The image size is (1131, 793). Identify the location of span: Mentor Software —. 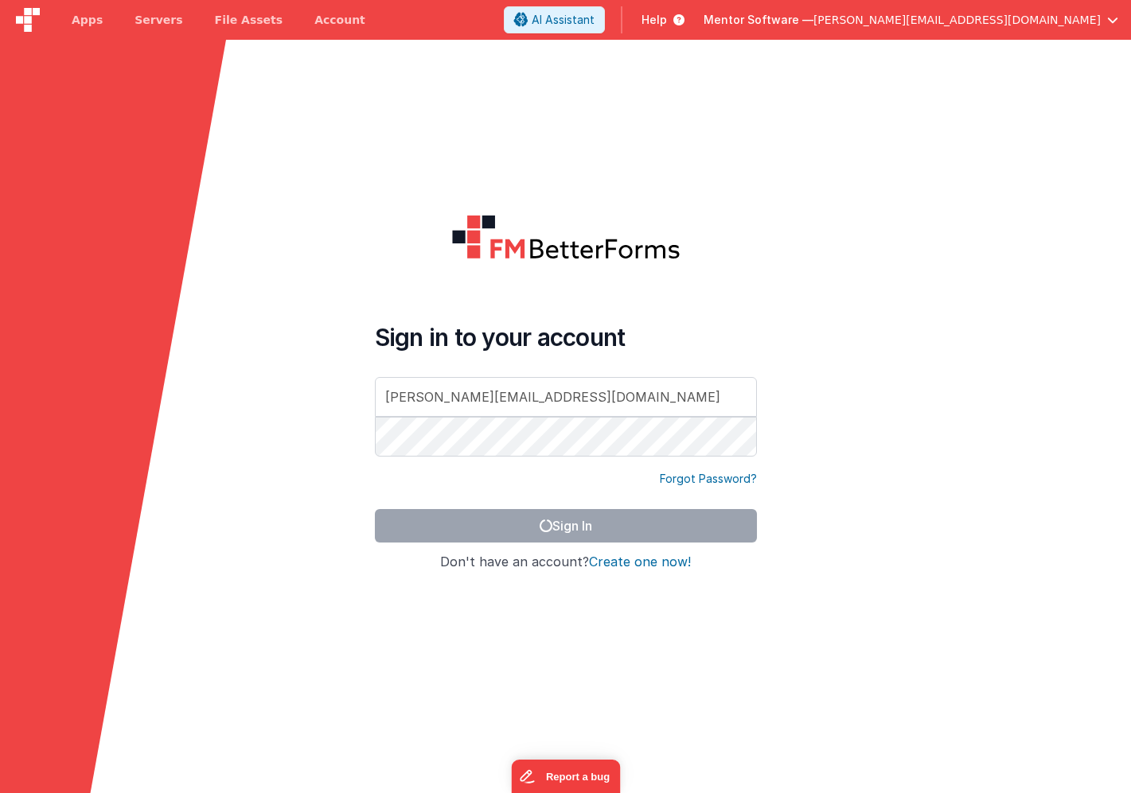
(758, 20).